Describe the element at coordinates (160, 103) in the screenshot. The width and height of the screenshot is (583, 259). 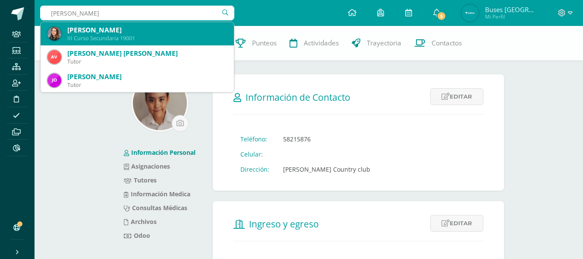
I see `img: 6cc07c459853f90cf5cc2ed9fb49c03b.png` at that location.